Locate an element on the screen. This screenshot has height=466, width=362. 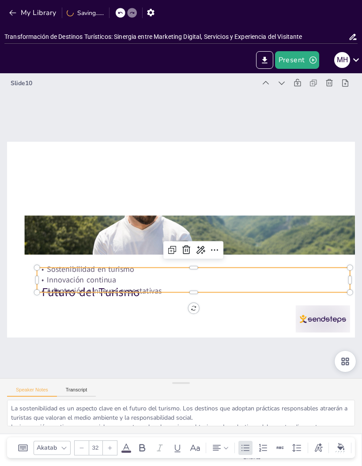
div: M H is located at coordinates (342, 60).